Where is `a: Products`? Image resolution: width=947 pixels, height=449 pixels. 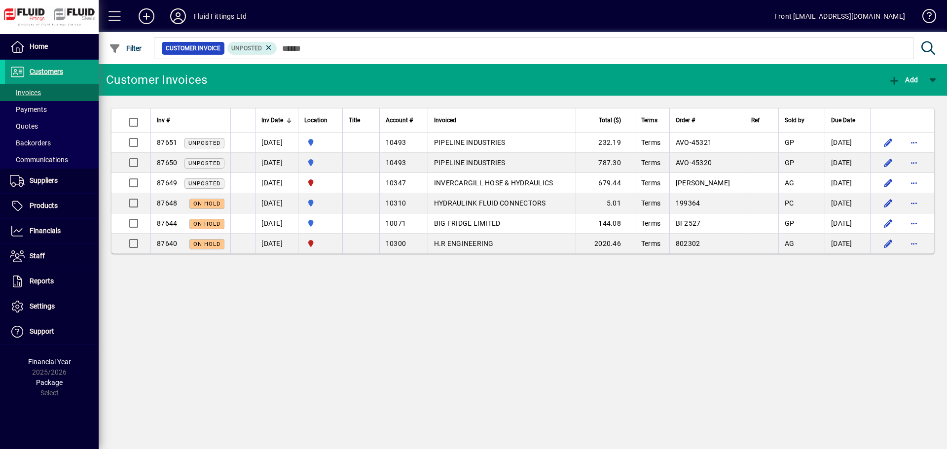
a: Products is located at coordinates (52, 206).